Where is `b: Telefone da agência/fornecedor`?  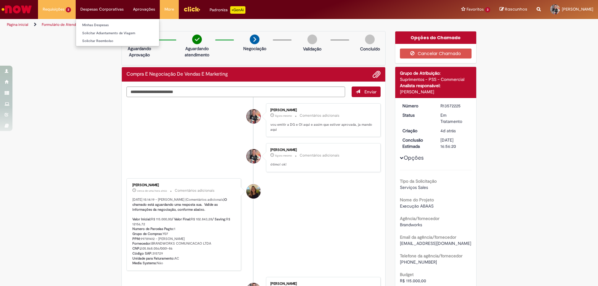
b: Telefone da agência/fornecedor is located at coordinates (431, 256).